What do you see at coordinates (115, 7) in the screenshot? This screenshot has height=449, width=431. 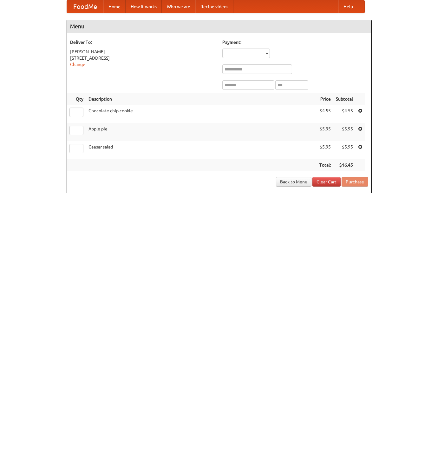 I see `a: Home` at bounding box center [115, 7].